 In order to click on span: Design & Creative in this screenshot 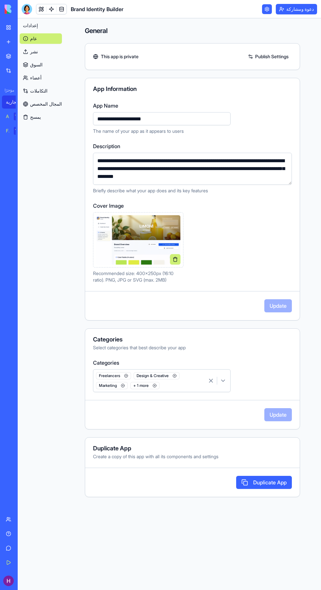, I will do `click(156, 376)`.